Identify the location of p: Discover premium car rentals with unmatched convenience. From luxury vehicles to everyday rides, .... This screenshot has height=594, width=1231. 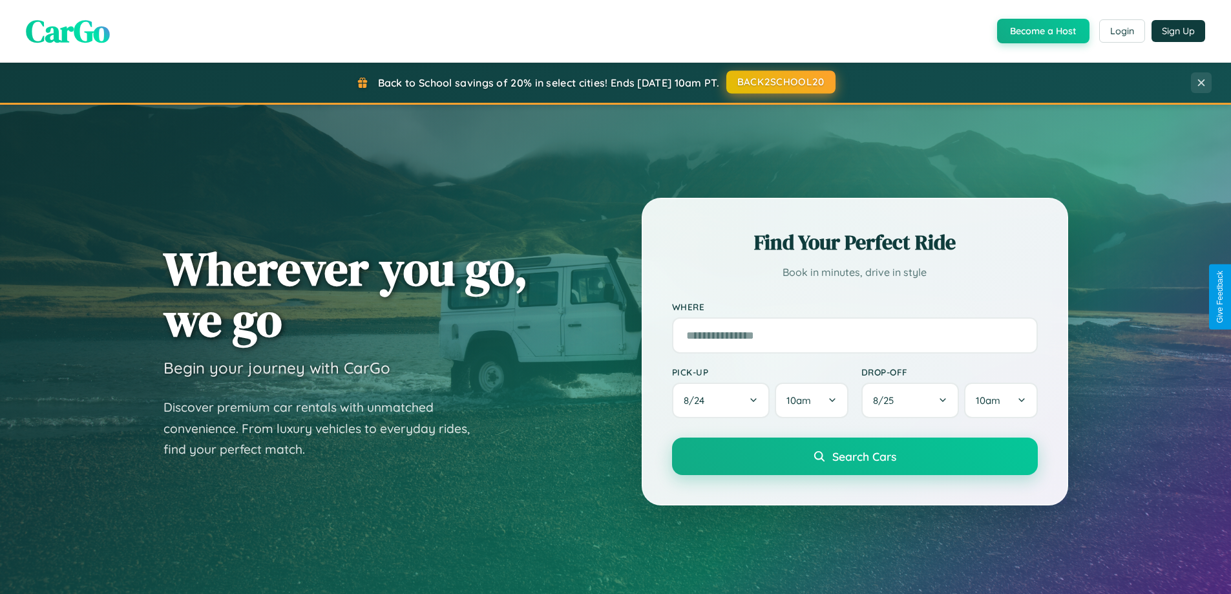
(325, 428).